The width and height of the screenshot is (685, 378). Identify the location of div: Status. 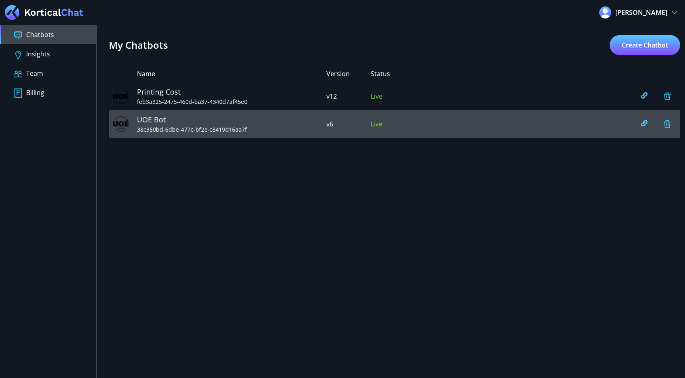
(381, 74).